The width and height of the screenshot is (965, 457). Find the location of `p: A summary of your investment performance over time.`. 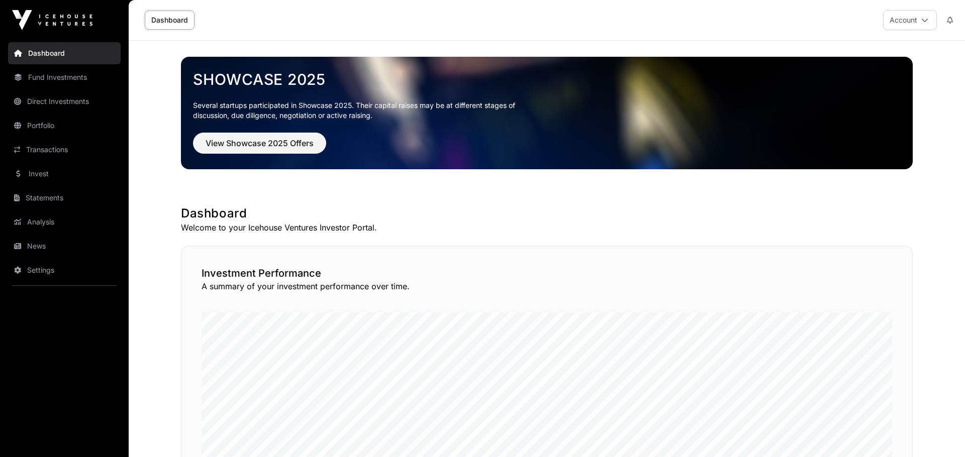

p: A summary of your investment performance over time. is located at coordinates (547, 286).